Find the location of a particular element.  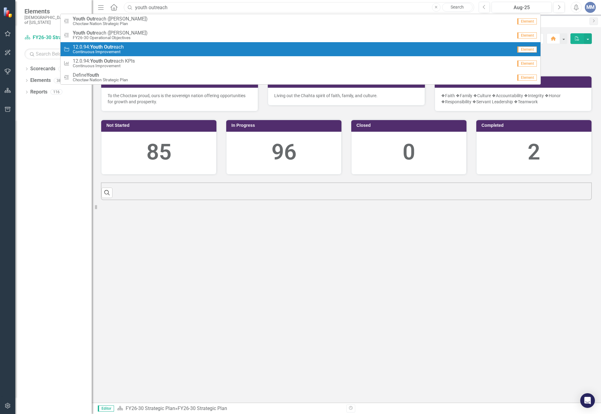

h3: Not Started is located at coordinates (160, 125).